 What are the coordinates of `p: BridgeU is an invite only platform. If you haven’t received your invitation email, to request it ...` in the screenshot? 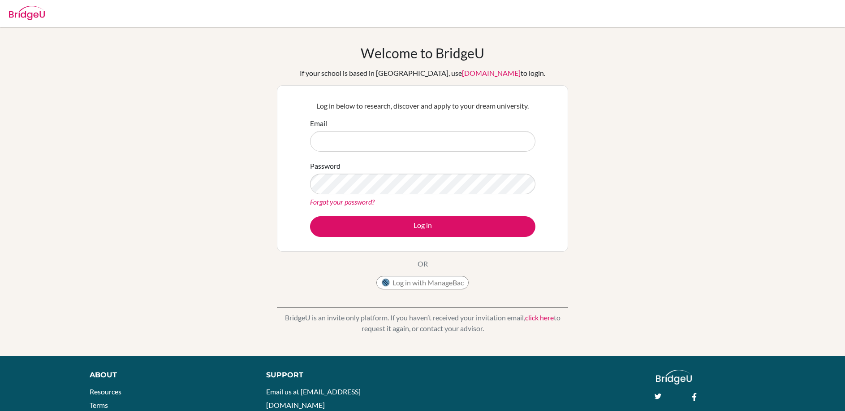 It's located at (423, 323).